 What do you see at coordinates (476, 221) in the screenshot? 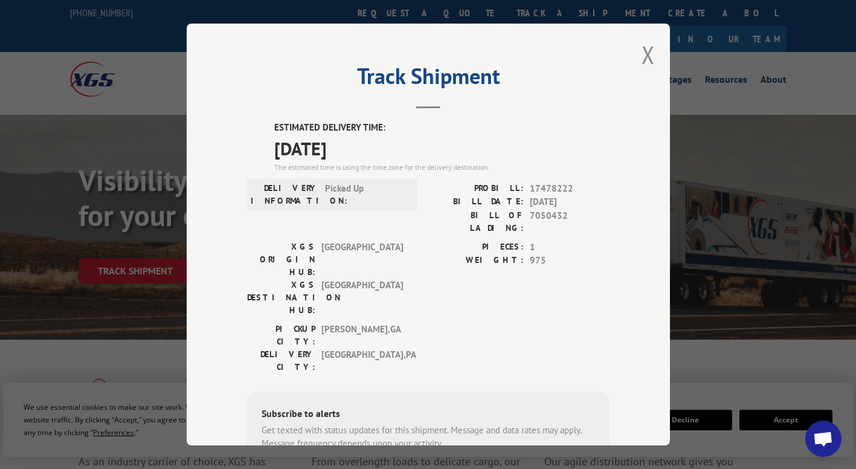
I see `label: BILL OF LADING:` at bounding box center [476, 221].